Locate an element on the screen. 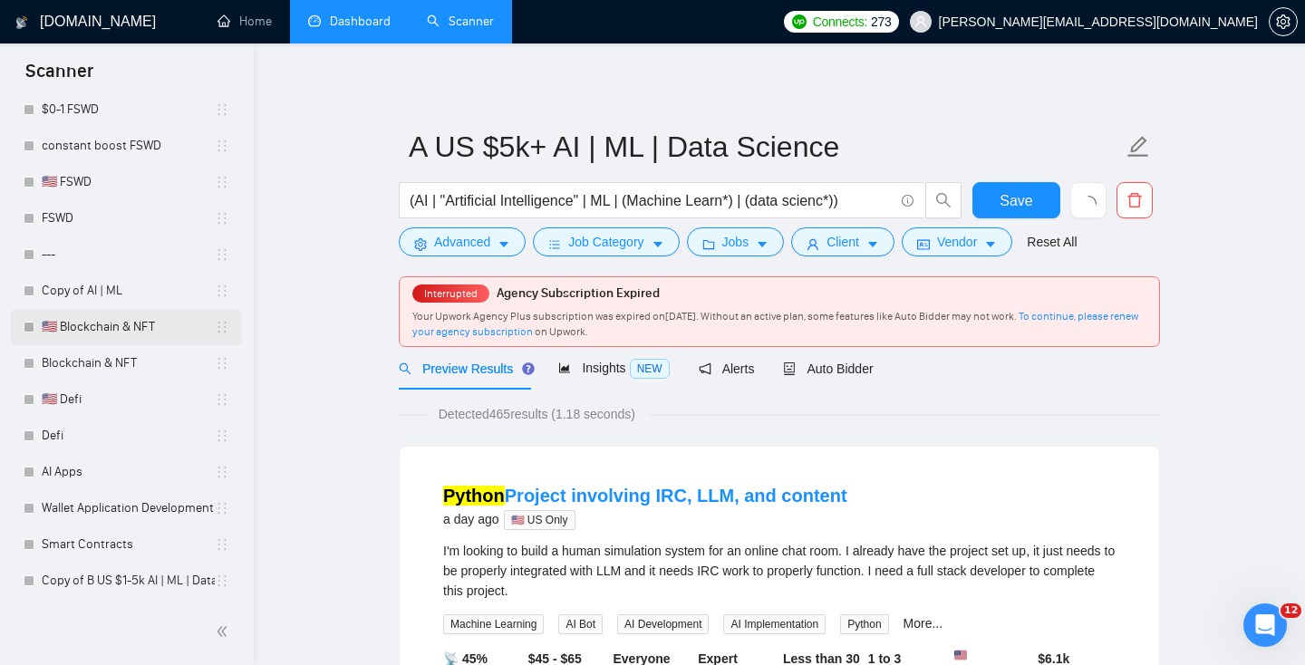 The width and height of the screenshot is (1305, 665). span: Agency Subscription Expired is located at coordinates (578, 293).